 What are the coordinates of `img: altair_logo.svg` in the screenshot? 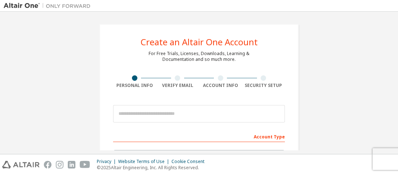 It's located at (21, 165).